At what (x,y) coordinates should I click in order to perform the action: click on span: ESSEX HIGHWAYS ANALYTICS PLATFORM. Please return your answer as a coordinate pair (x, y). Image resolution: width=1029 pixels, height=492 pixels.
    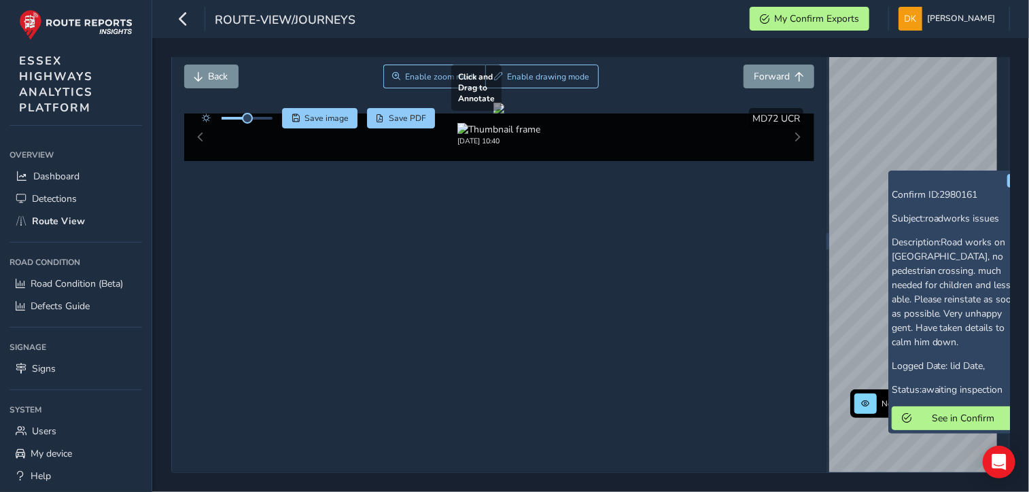
    Looking at the image, I should click on (56, 84).